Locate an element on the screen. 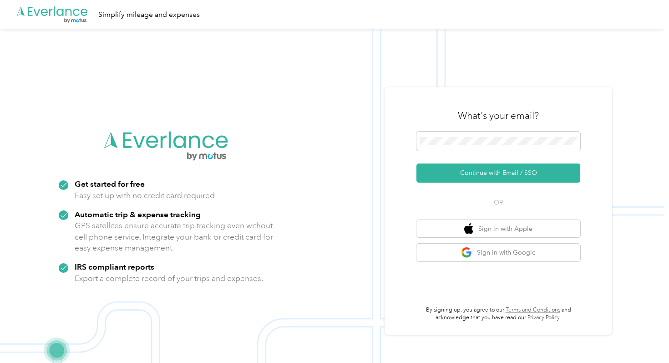 The width and height of the screenshot is (669, 363). p: Export a complete record of your trips and expenses. is located at coordinates (169, 278).